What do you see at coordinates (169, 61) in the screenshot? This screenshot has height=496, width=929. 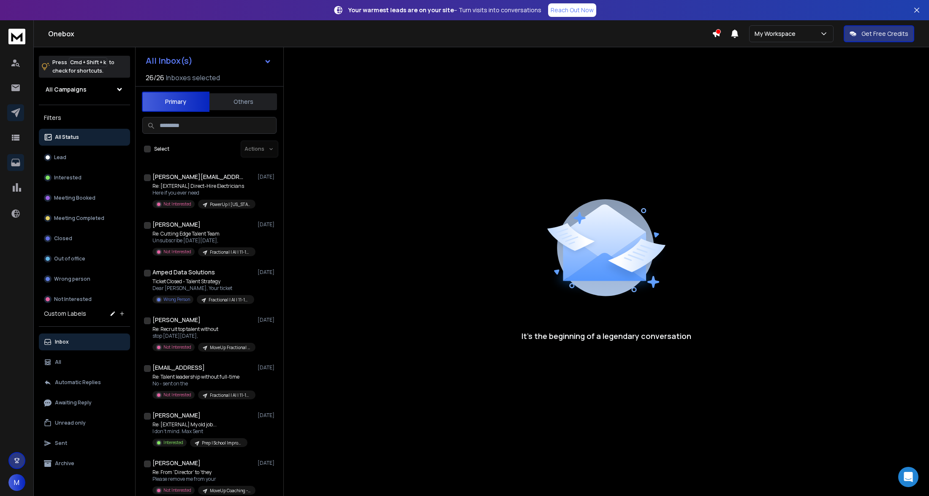 I see `h1: All Inbox(s)` at bounding box center [169, 61].